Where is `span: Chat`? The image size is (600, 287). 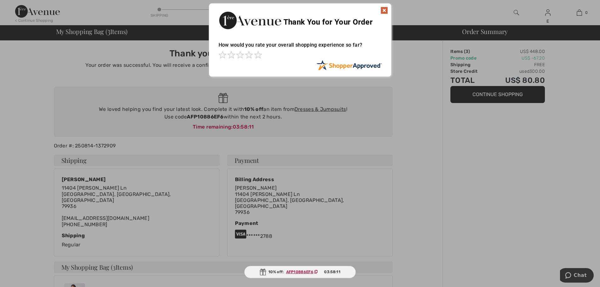 span: Chat is located at coordinates (20, 7).